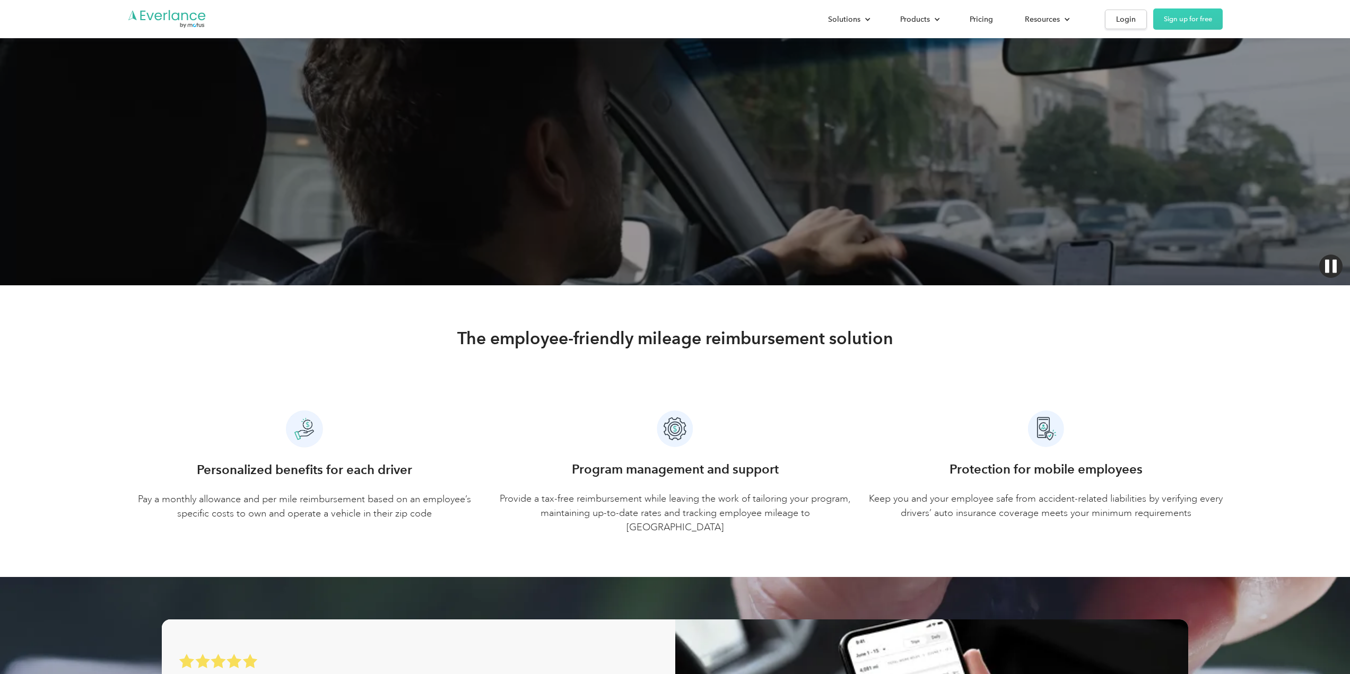 The width and height of the screenshot is (1350, 674). I want to click on button: Pause video, so click(1331, 266).